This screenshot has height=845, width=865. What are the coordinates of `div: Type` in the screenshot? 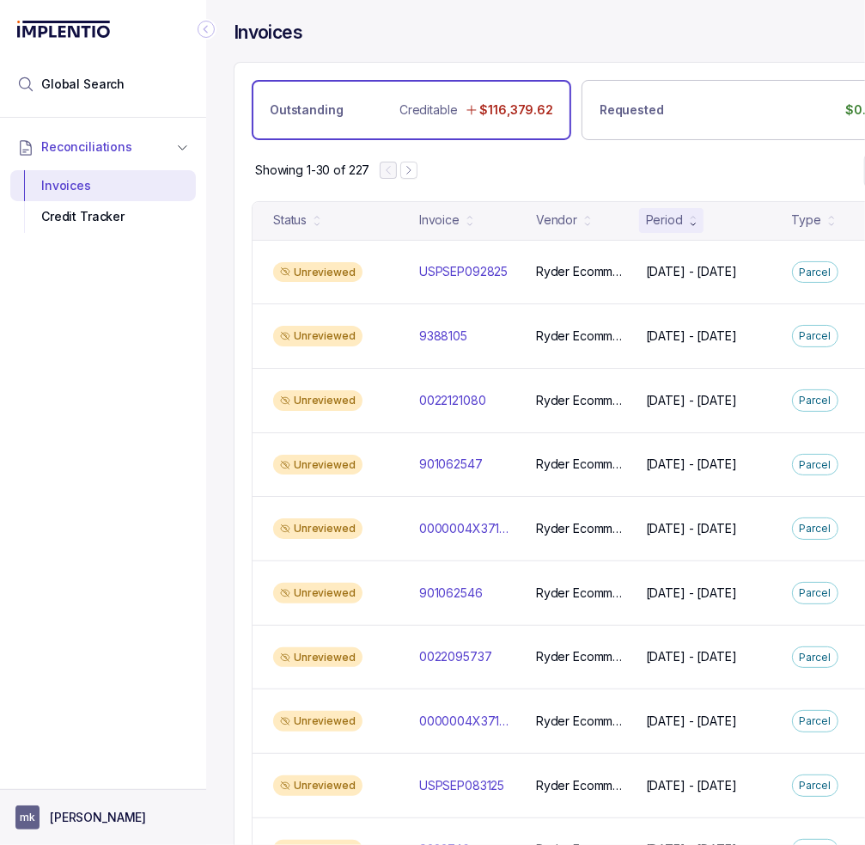 It's located at (807, 220).